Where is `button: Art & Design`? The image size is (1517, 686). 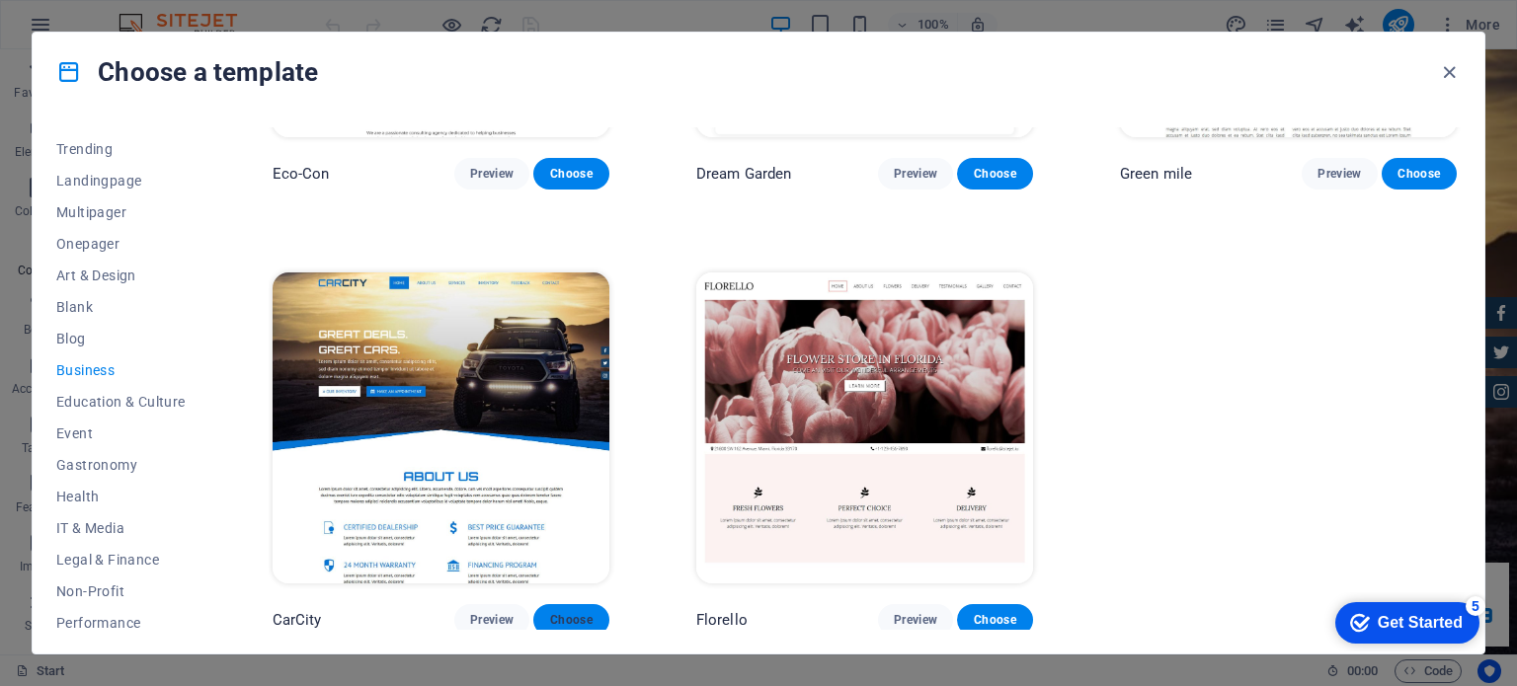 button: Art & Design is located at coordinates (121, 276).